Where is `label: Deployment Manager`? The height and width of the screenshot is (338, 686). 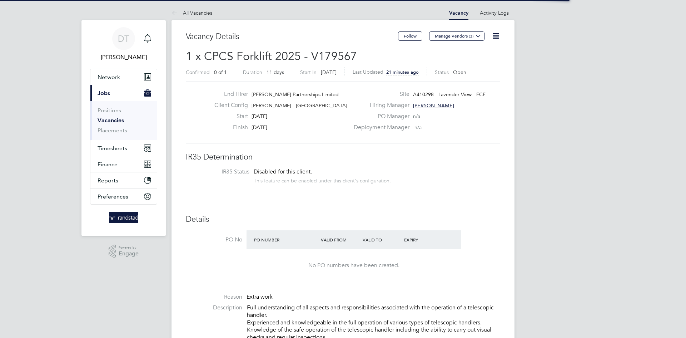
label: Deployment Manager is located at coordinates (379, 127).